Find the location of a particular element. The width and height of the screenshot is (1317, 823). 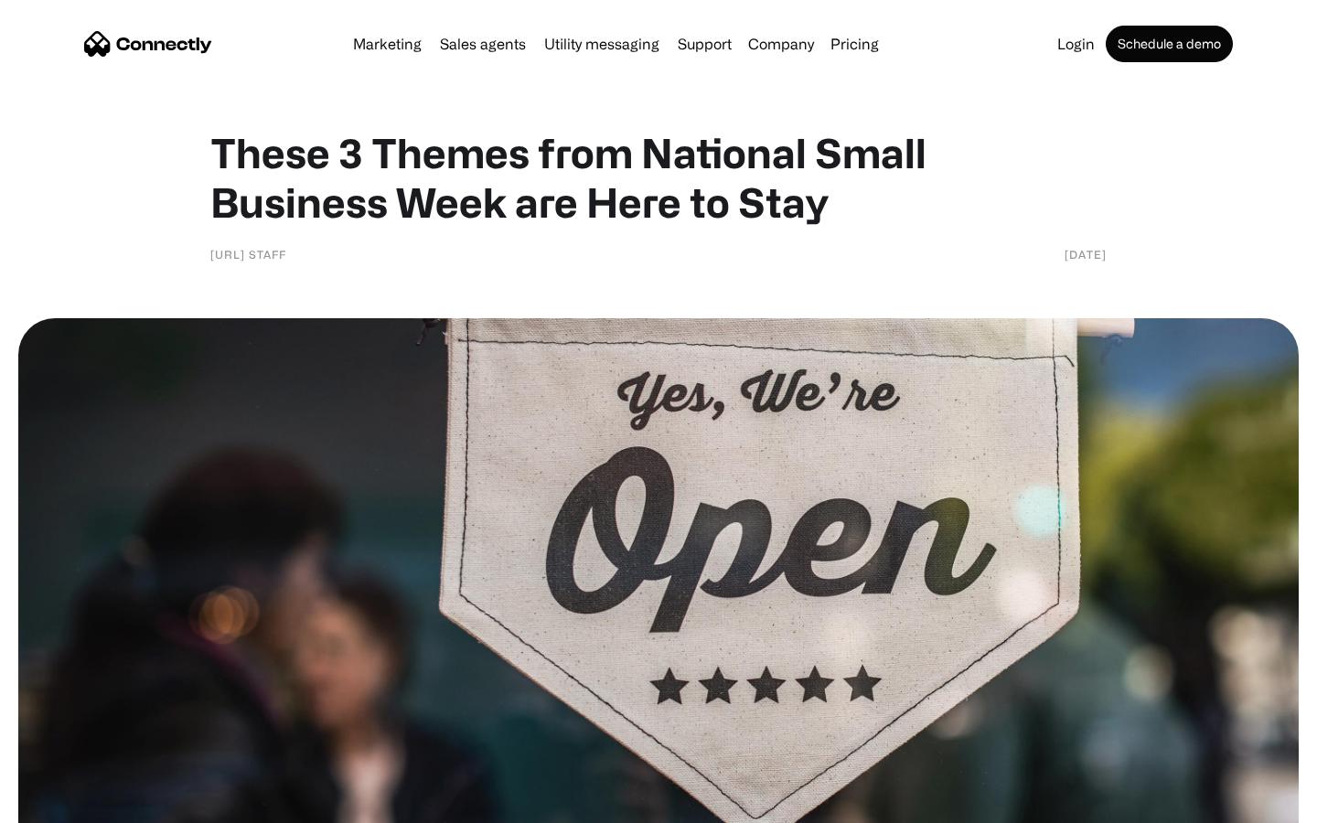

a: Support is located at coordinates (704, 44).